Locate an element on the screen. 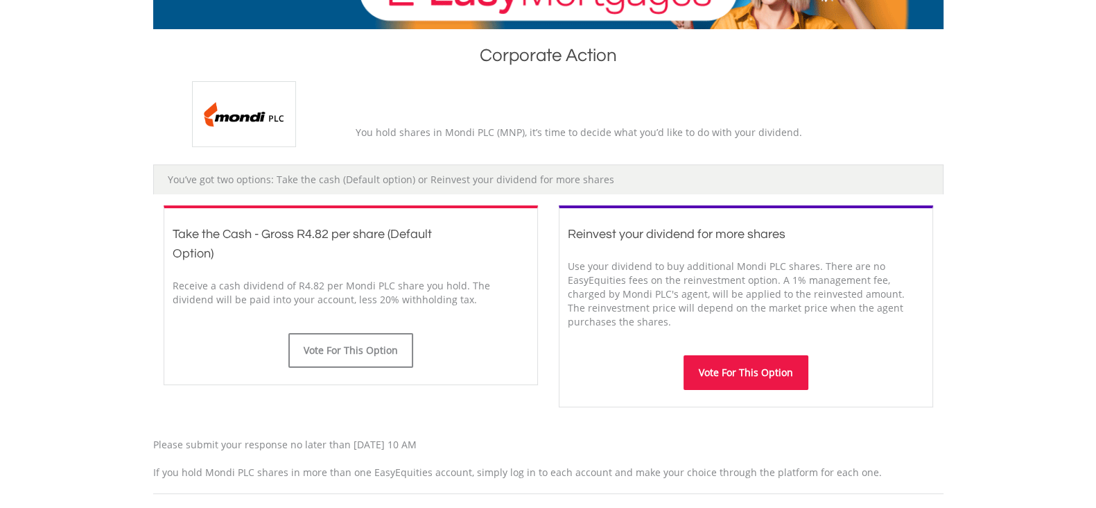  span: Reinvest your dividend for more shares is located at coordinates (677, 234).